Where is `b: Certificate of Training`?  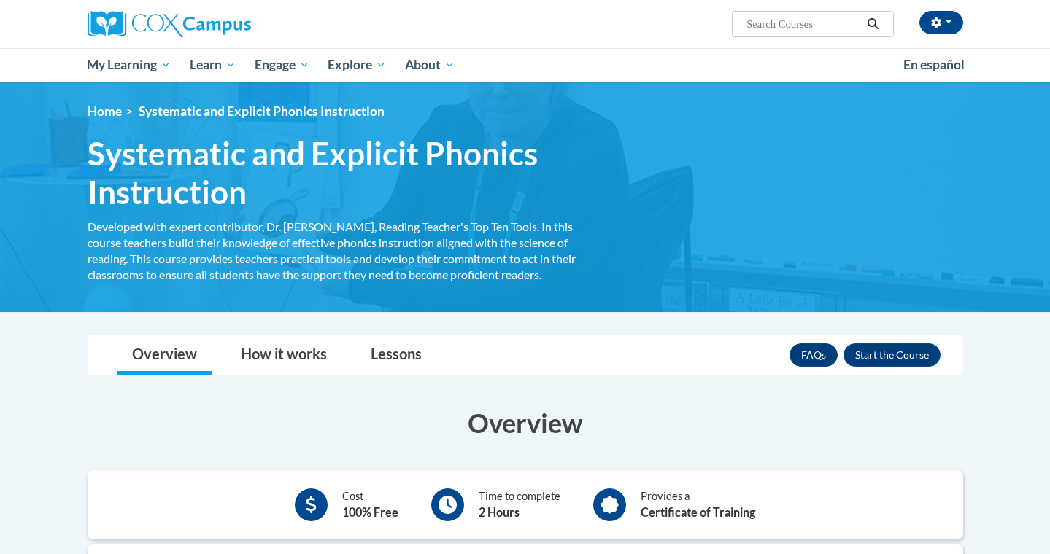
b: Certificate of Training is located at coordinates (697, 512).